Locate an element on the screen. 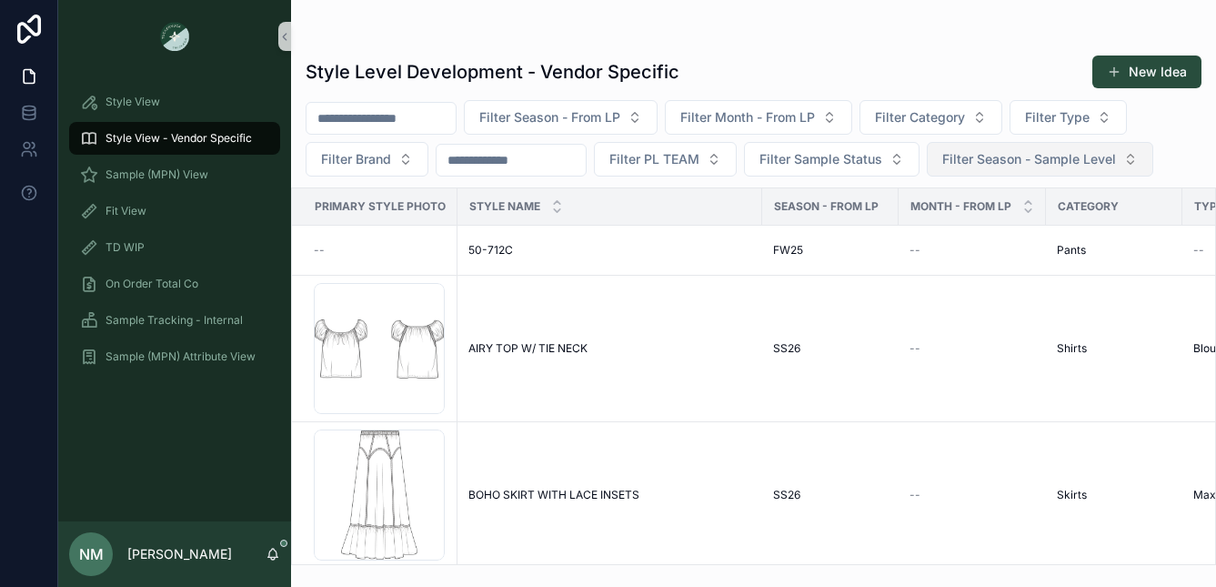  button: New Idea is located at coordinates (1147, 72).